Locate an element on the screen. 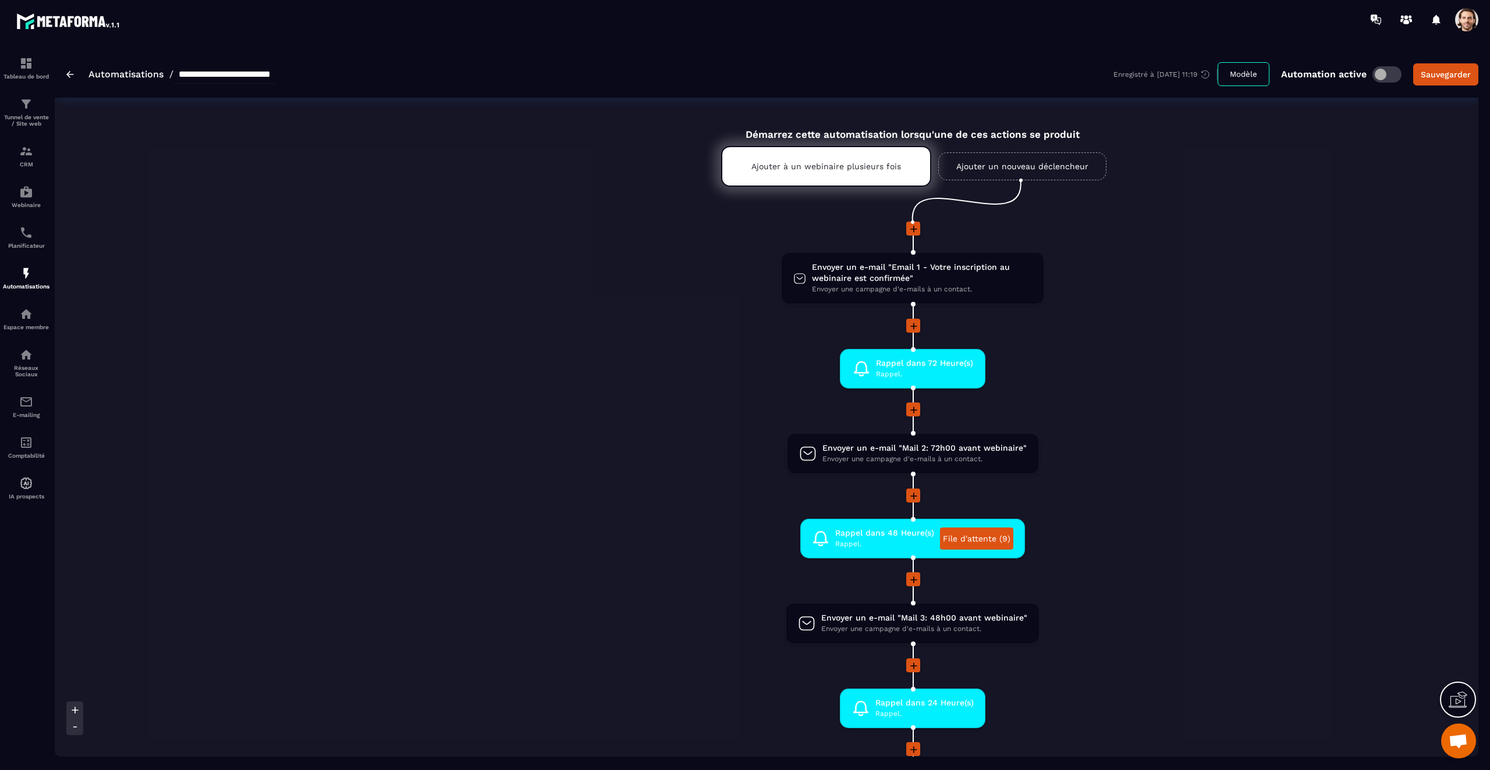 The width and height of the screenshot is (1490, 770). p: Réseaux Sociaux is located at coordinates (26, 371).